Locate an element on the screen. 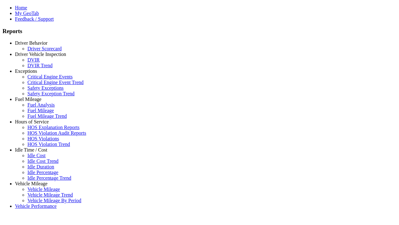 This screenshot has height=225, width=399. a: Driver Scorecard is located at coordinates (45, 48).